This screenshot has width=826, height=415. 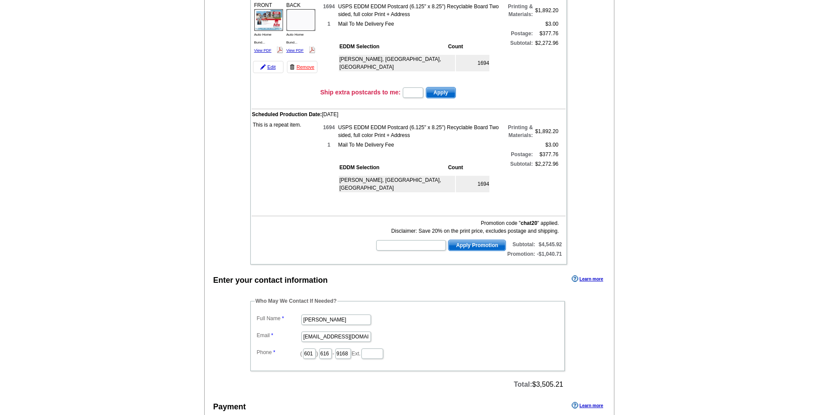 I want to click on span: Scheduled Production Date:, so click(x=287, y=115).